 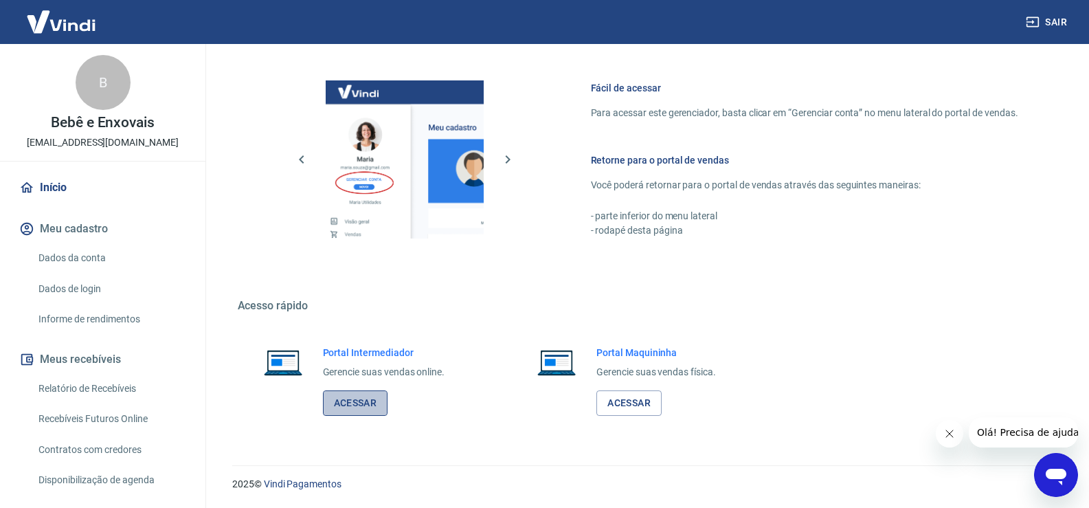 I want to click on a: Relatório de Recebíveis, so click(x=111, y=388).